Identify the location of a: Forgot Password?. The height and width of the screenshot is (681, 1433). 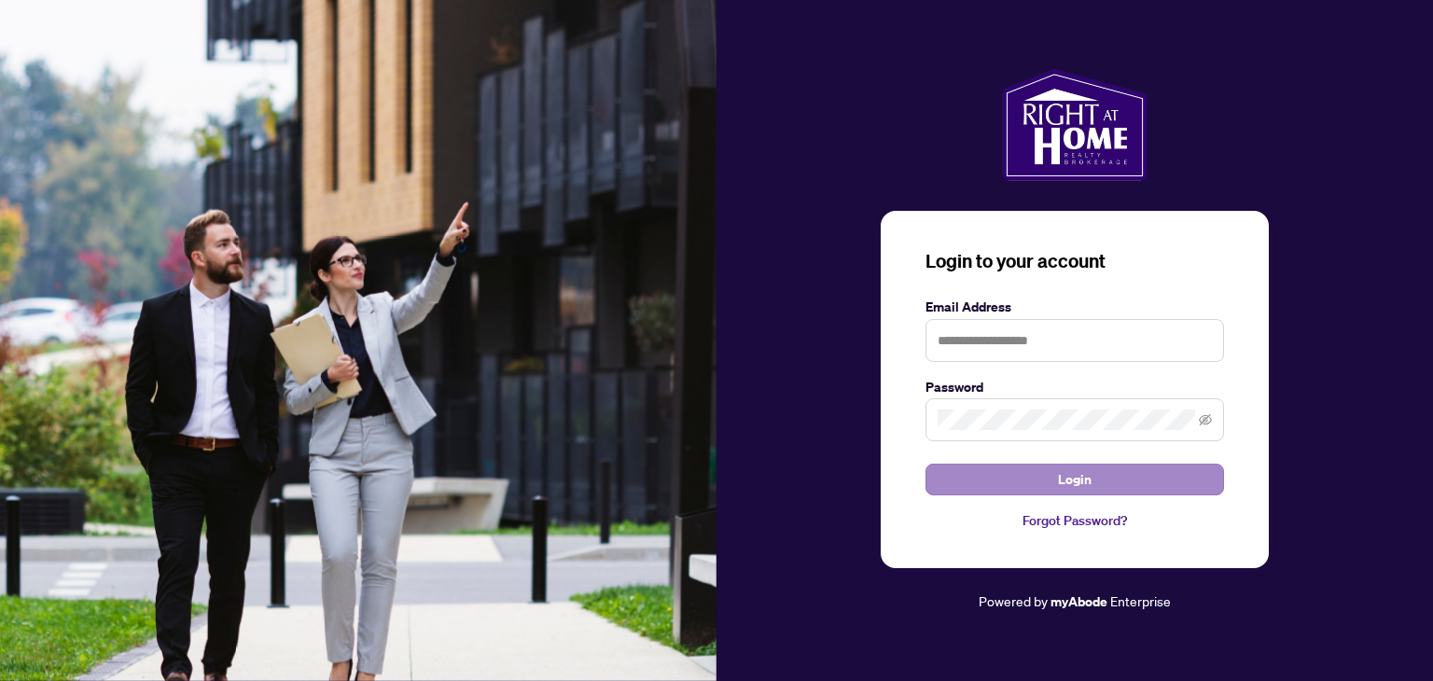
(1075, 521).